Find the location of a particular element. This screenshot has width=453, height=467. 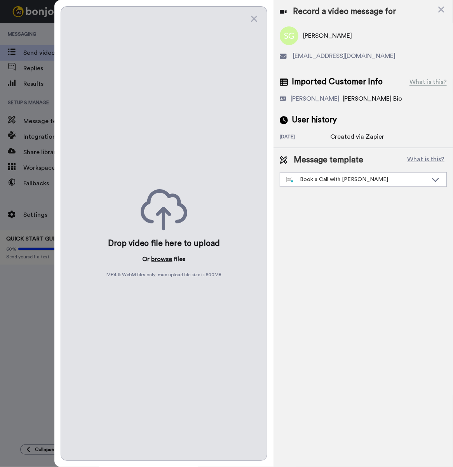

span: Imported Customer Info is located at coordinates (337, 82).